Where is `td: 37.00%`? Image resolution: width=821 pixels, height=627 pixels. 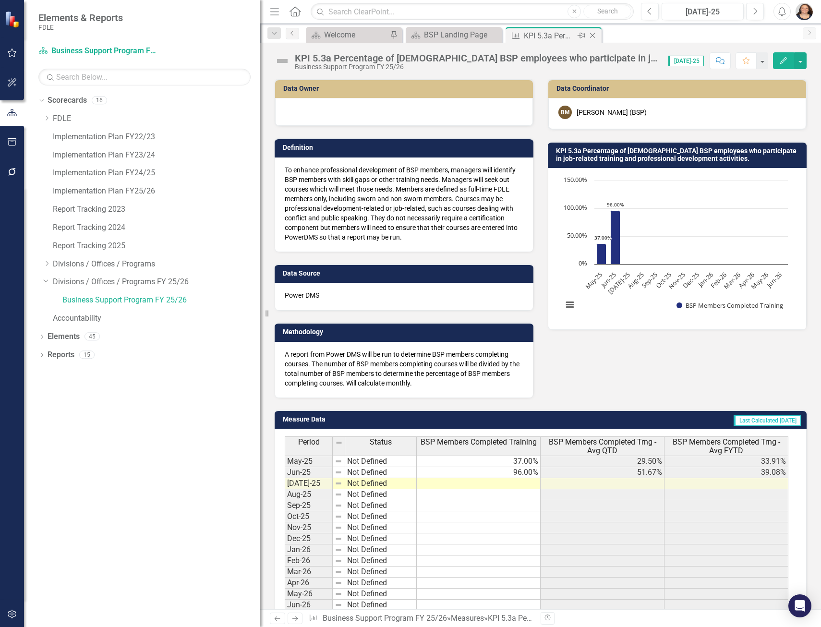 td: 37.00% is located at coordinates (479, 461).